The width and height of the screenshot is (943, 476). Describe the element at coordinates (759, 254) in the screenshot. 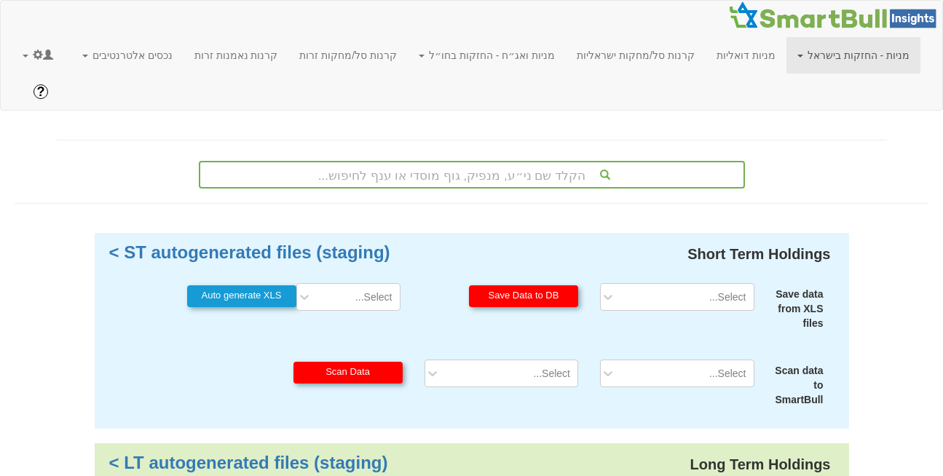

I see `div: Short Term Holdings` at that location.